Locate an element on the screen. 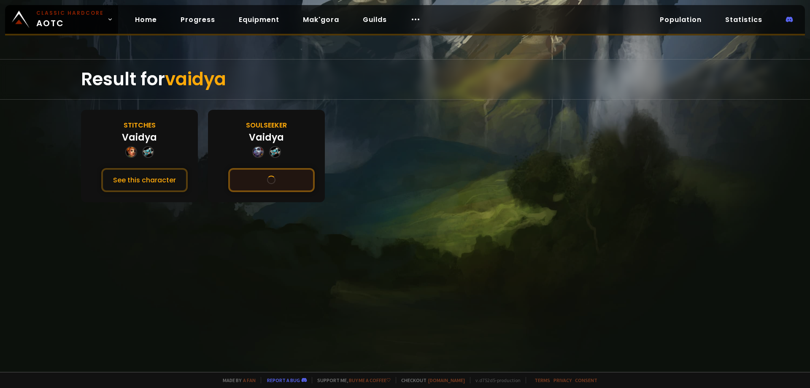 The width and height of the screenshot is (810, 388). span: AOTC is located at coordinates (70, 19).